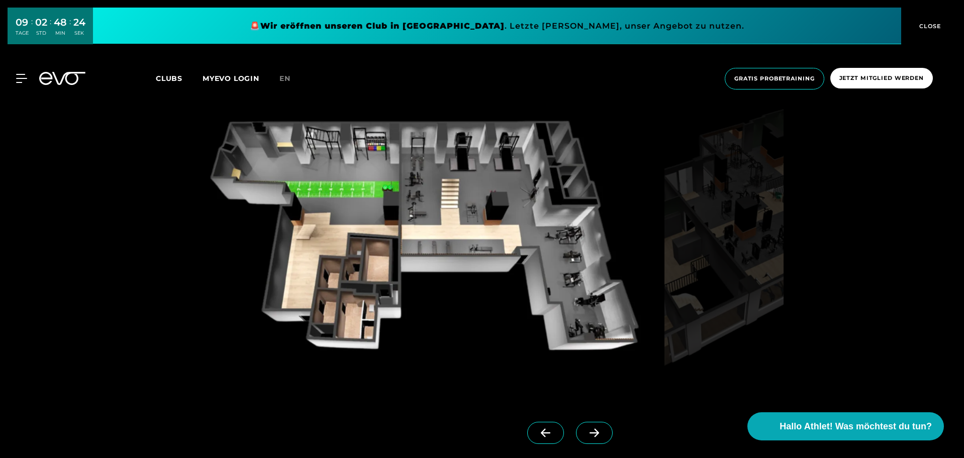  I want to click on span: Hallo Athlet! Was möchtest du tun?, so click(855, 426).